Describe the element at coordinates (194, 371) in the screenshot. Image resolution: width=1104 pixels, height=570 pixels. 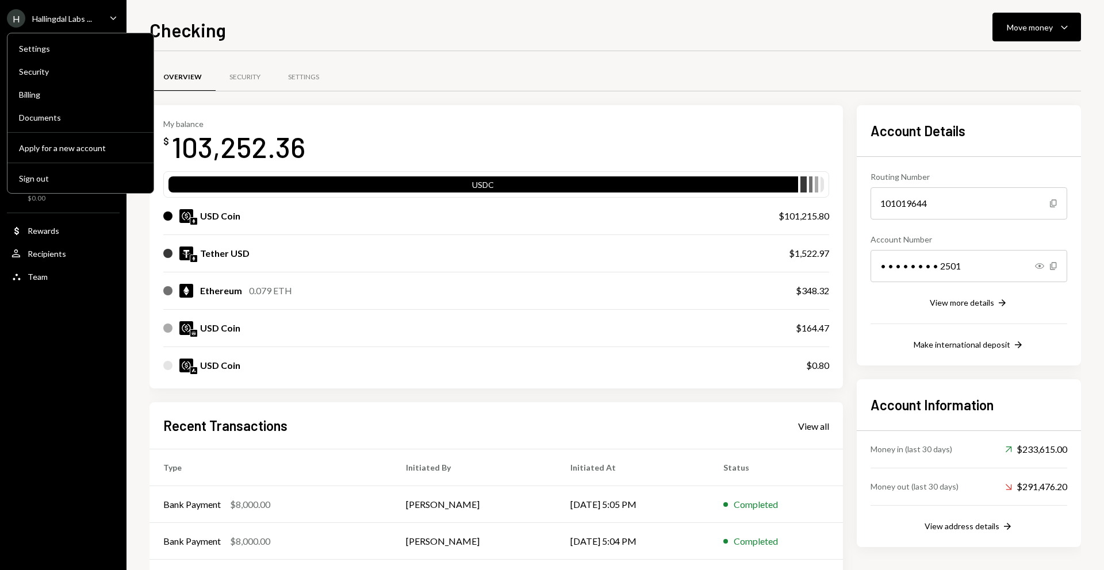
I see `img: avalanche-mainnet` at that location.